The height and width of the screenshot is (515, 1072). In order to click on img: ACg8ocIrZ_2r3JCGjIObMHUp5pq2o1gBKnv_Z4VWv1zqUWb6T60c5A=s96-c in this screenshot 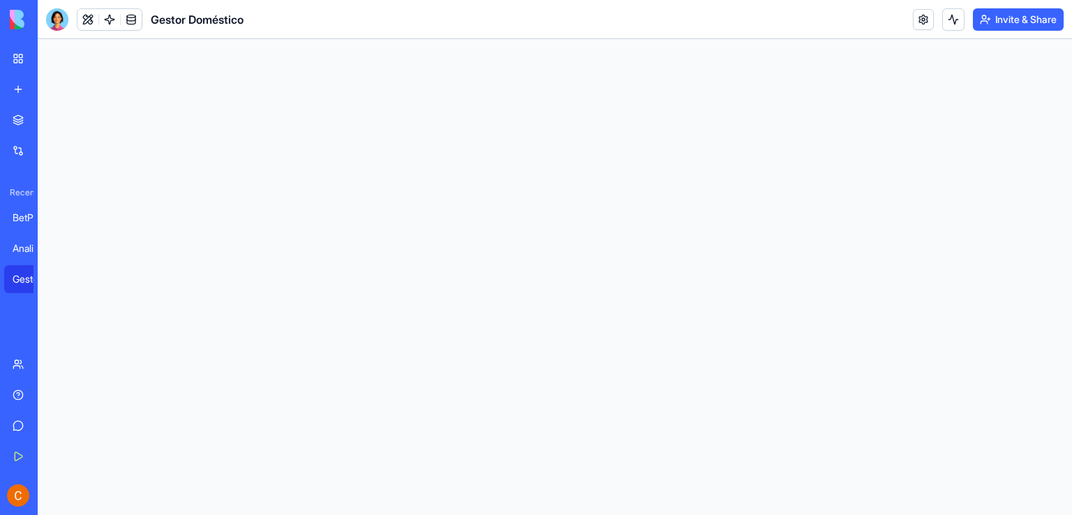, I will do `click(18, 496)`.